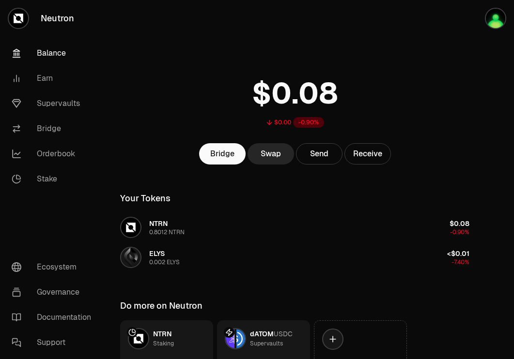  Describe the element at coordinates (54, 78) in the screenshot. I see `a: Earn` at that location.